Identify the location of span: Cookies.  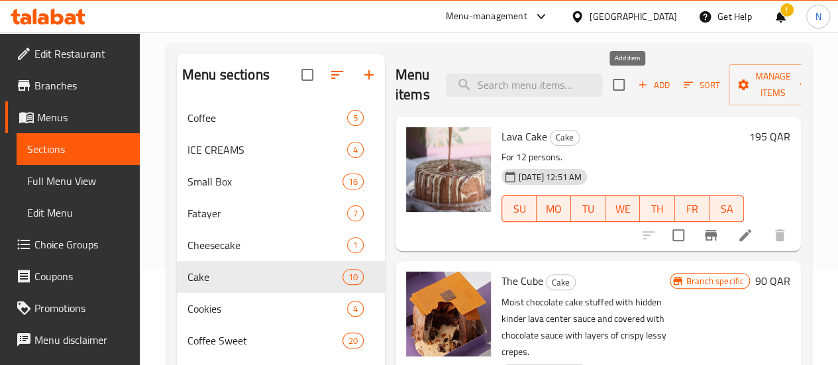
(267, 309).